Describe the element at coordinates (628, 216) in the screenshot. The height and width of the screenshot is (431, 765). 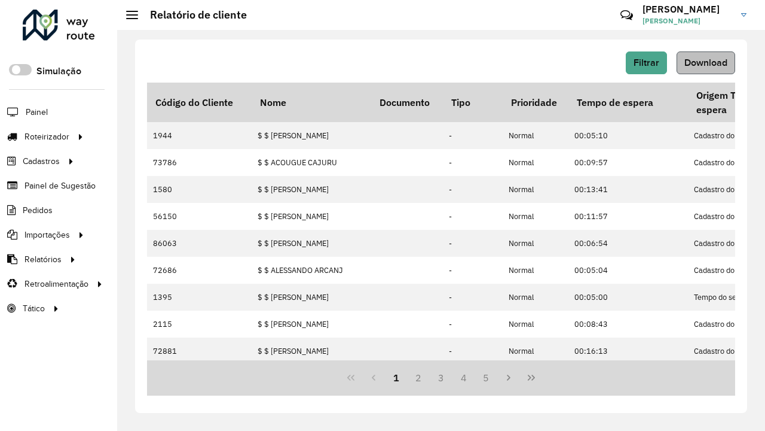
I see `td: 00:11:57` at that location.